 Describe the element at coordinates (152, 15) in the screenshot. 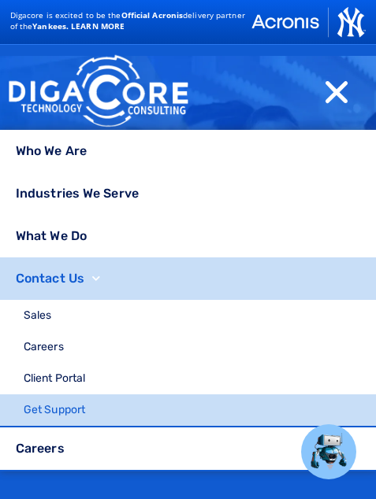

I see `b: Official Acronis` at that location.